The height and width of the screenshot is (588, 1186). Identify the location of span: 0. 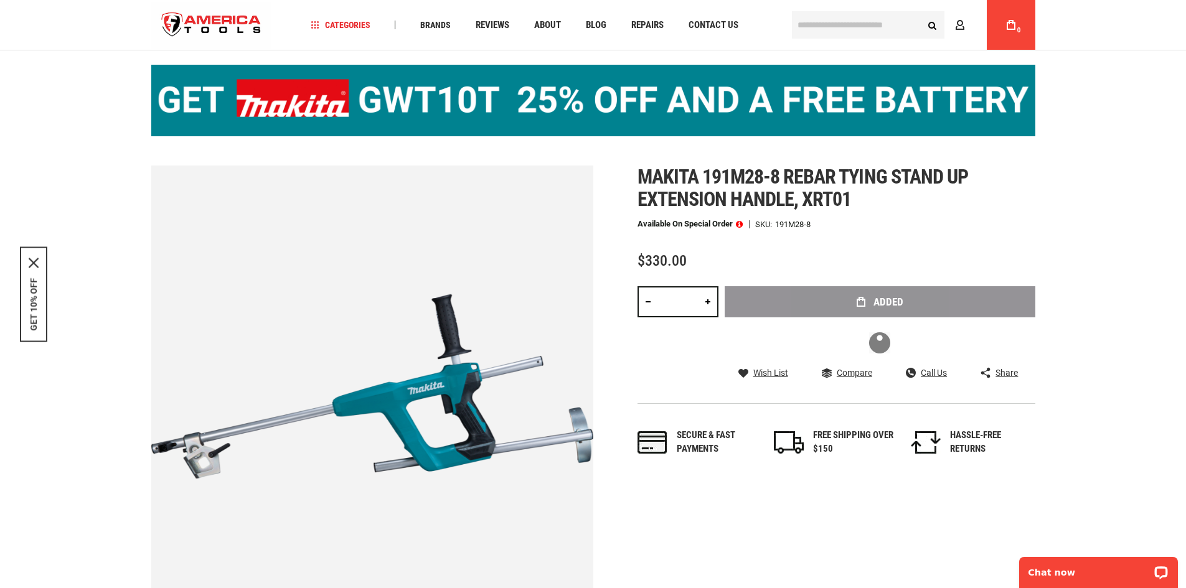
(1019, 30).